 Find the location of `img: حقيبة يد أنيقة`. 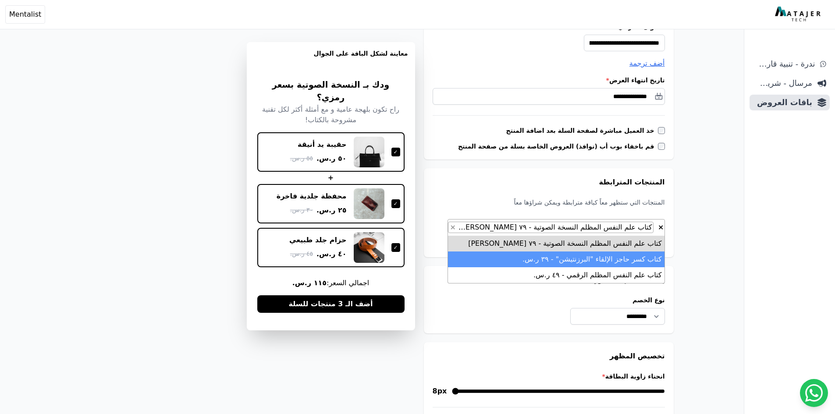

img: حقيبة يد أنيقة is located at coordinates (369, 152).